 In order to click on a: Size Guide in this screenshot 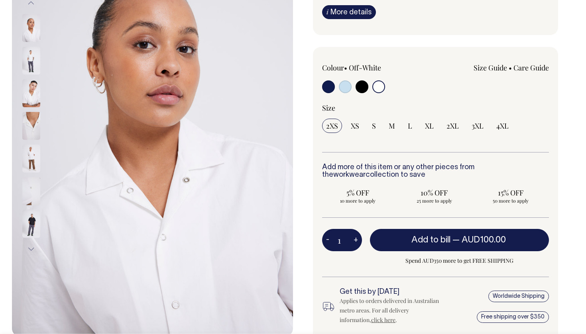, I will do `click(490, 68)`.